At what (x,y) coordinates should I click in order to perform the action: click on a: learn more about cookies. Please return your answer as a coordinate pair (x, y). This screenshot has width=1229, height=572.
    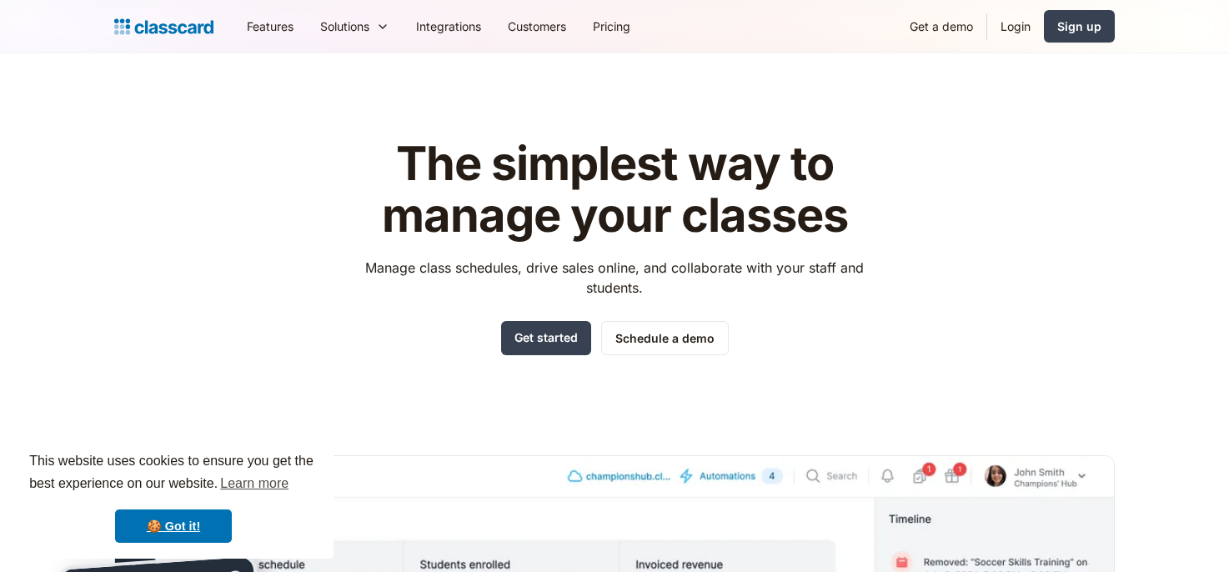
    Looking at the image, I should click on (254, 483).